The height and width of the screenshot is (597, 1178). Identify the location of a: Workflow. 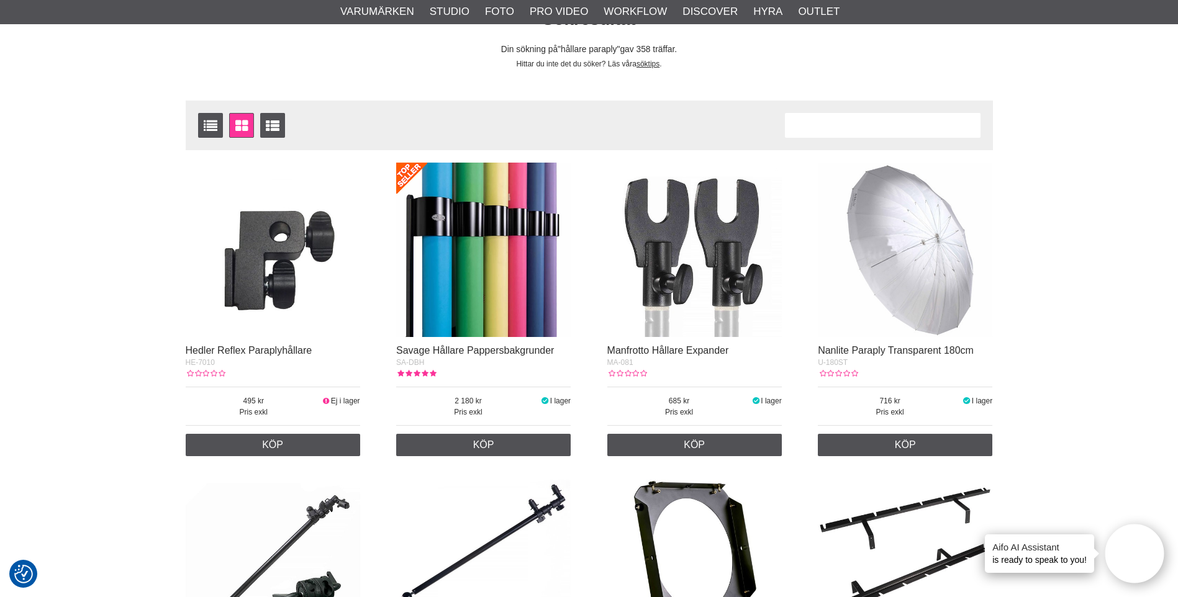
(635, 12).